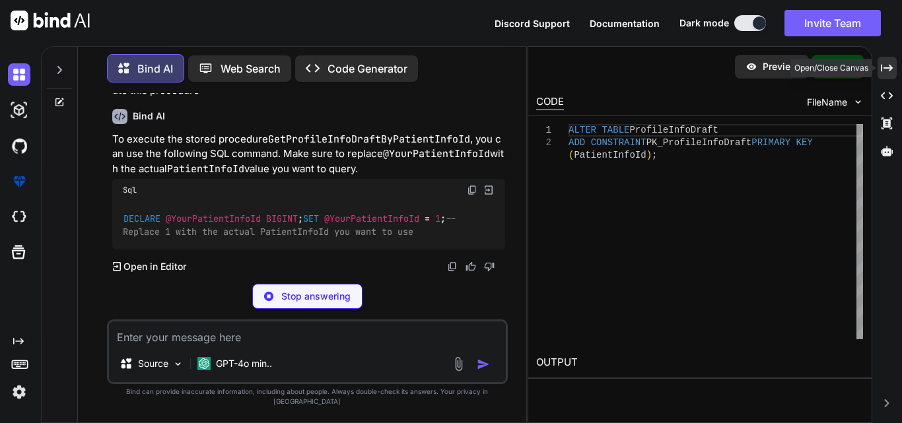 This screenshot has width=902, height=423. I want to click on span: KEY, so click(804, 143).